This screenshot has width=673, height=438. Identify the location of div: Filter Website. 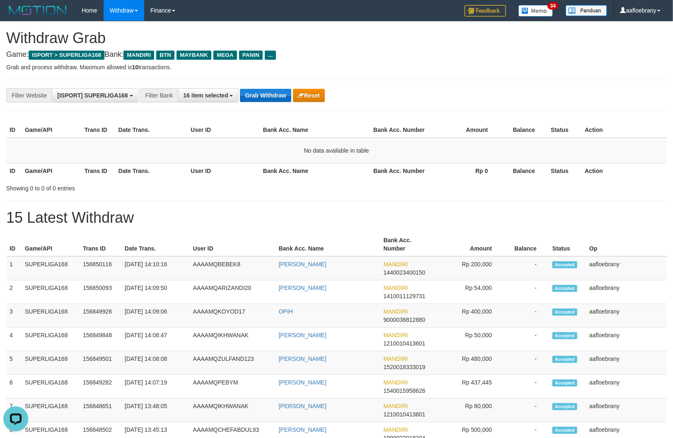
(29, 95).